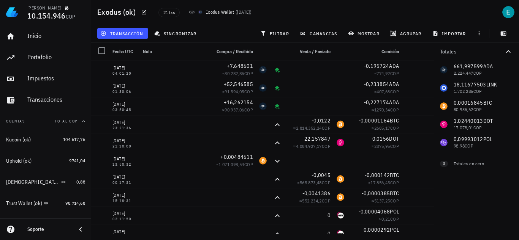 Image resolution: width=519 pixels, height=240 pixels. I want to click on button: sincronizar, so click(176, 33).